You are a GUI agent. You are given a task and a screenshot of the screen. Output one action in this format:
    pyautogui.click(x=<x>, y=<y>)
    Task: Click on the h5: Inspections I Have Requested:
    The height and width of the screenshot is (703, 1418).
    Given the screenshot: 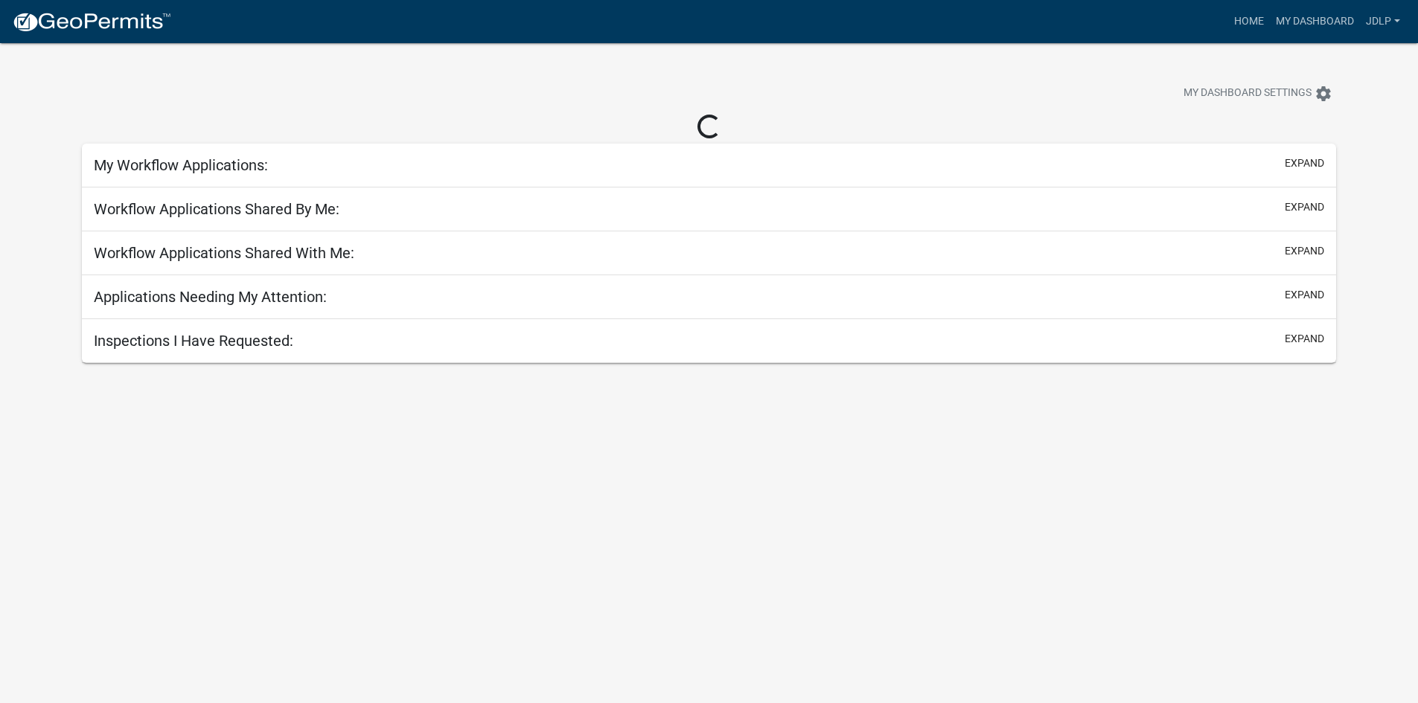 What is the action you would take?
    pyautogui.click(x=194, y=341)
    